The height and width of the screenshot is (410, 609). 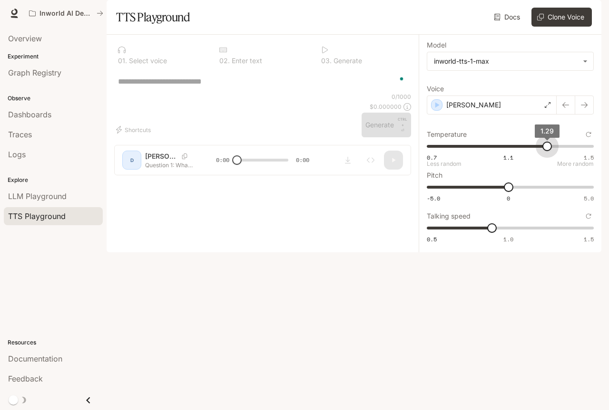 I want to click on p: Voice, so click(x=435, y=89).